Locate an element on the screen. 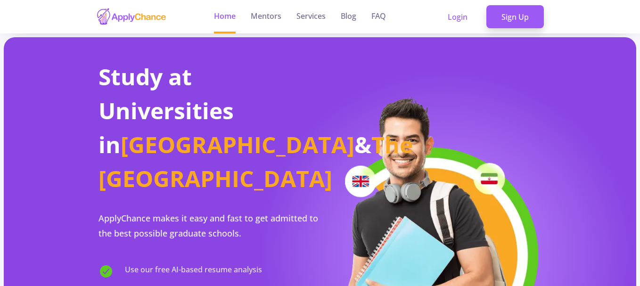  a: Login is located at coordinates (458, 17).